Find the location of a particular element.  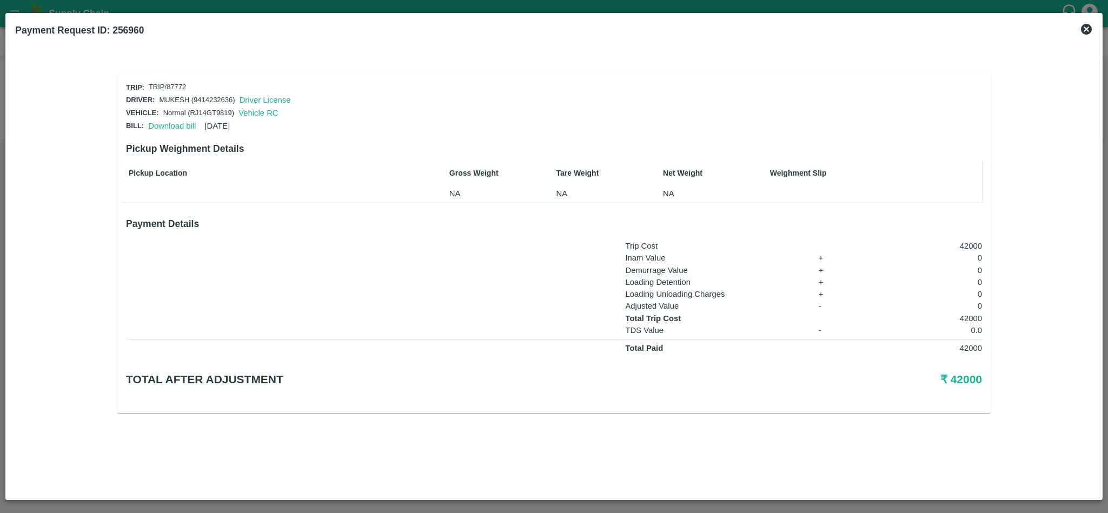

p: 0.0 is located at coordinates (922, 330).